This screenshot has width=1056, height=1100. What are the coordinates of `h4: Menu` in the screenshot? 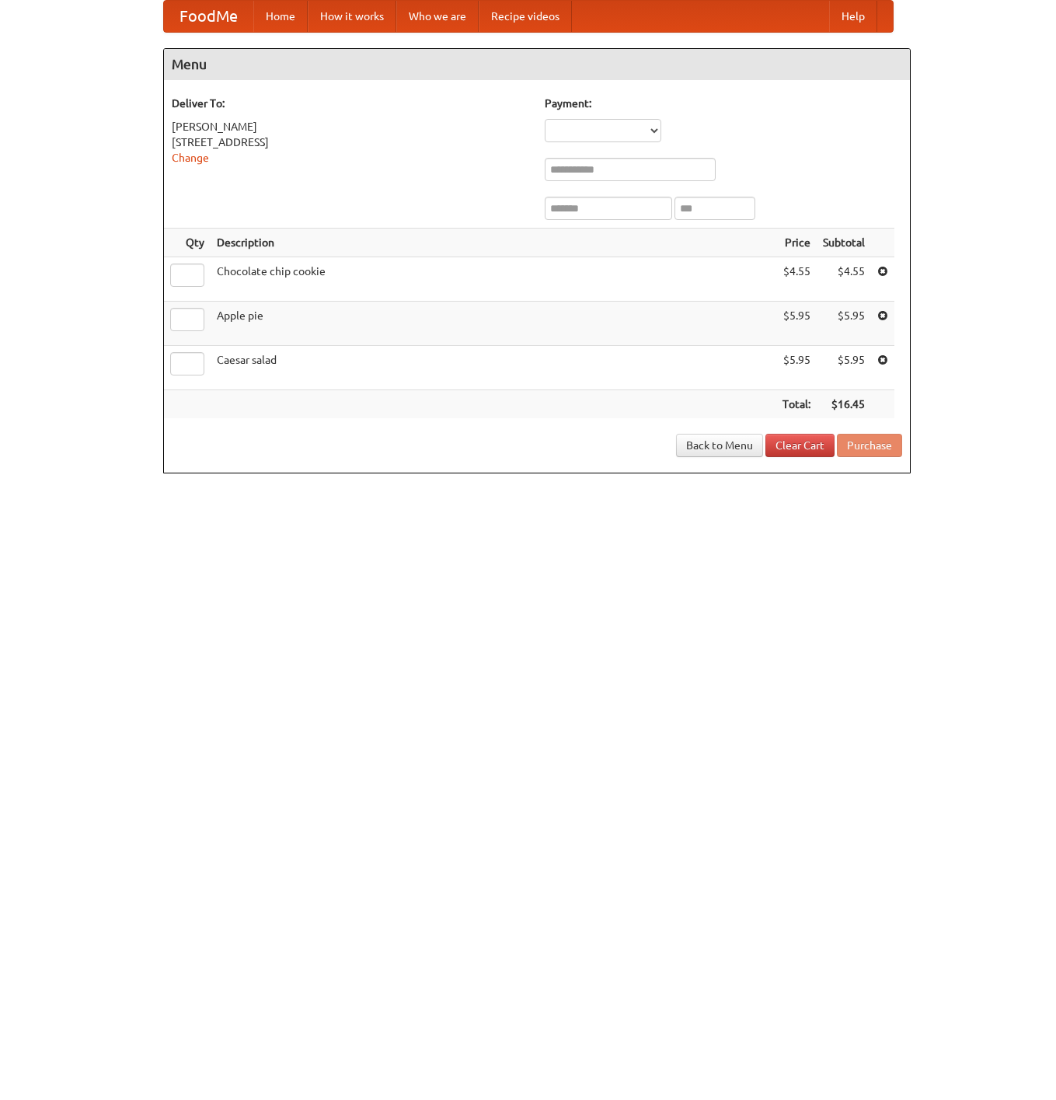 It's located at (537, 64).